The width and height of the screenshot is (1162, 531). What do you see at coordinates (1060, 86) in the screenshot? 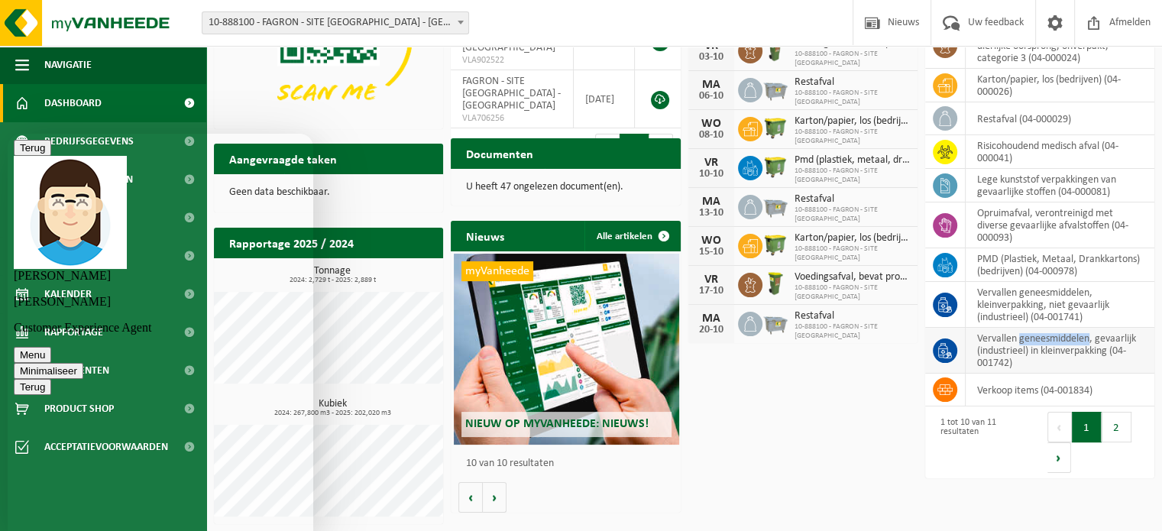
I see `td: karton/papier, los (bedrijven) (04-000026)` at bounding box center [1060, 86].